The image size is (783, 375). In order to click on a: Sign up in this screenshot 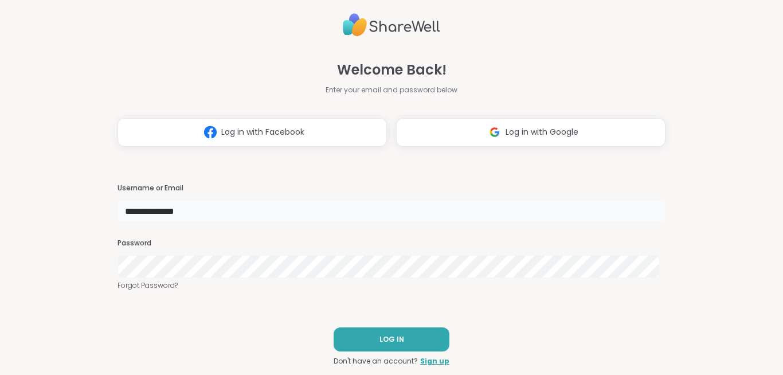, I will do `click(435, 361)`.